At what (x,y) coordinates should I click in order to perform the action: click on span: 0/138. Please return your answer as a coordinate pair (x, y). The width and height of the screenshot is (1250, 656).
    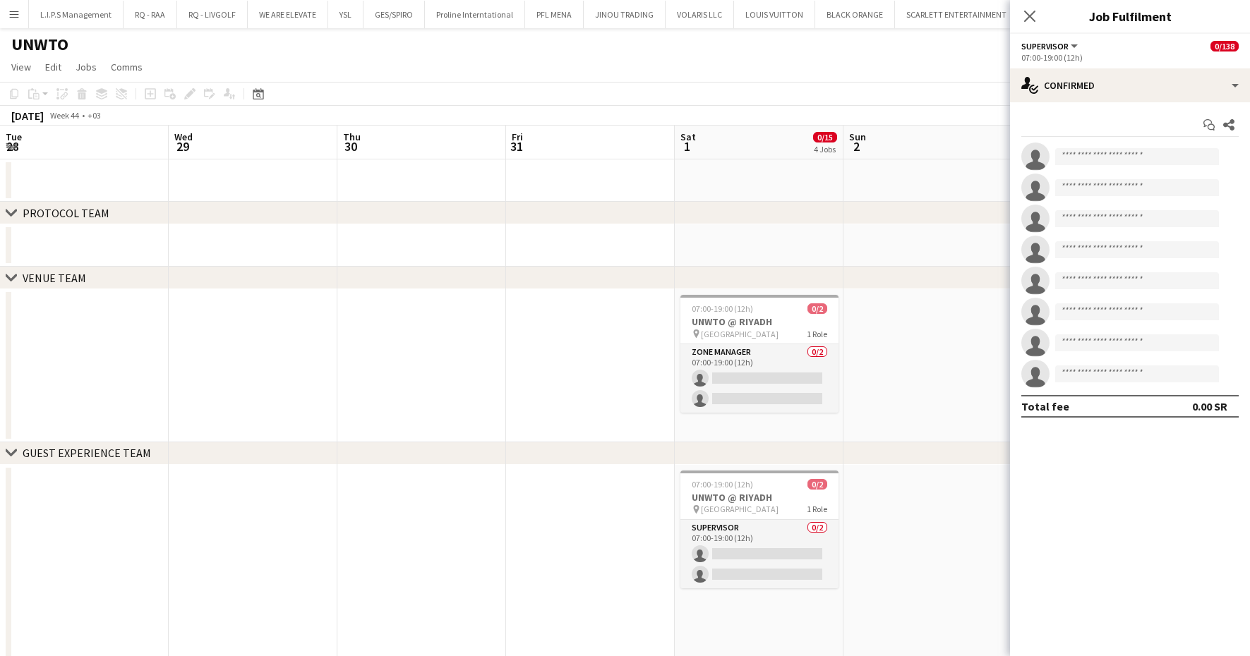
    Looking at the image, I should click on (1224, 46).